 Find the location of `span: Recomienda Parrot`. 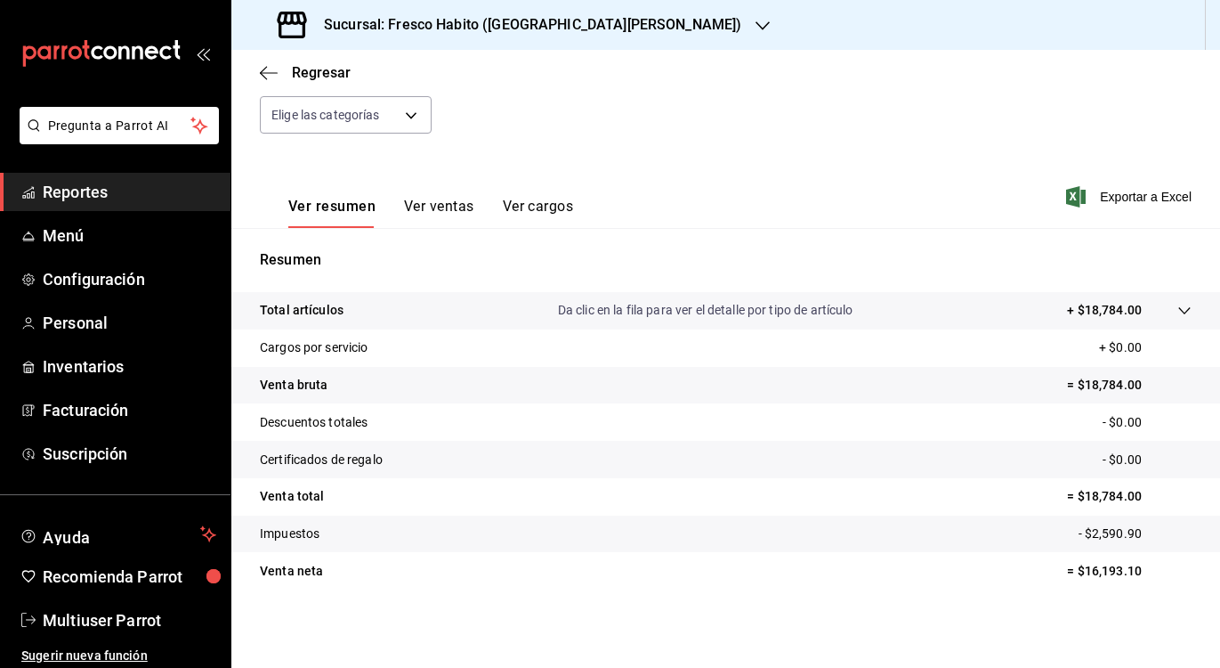

span: Recomienda Parrot is located at coordinates (129, 576).